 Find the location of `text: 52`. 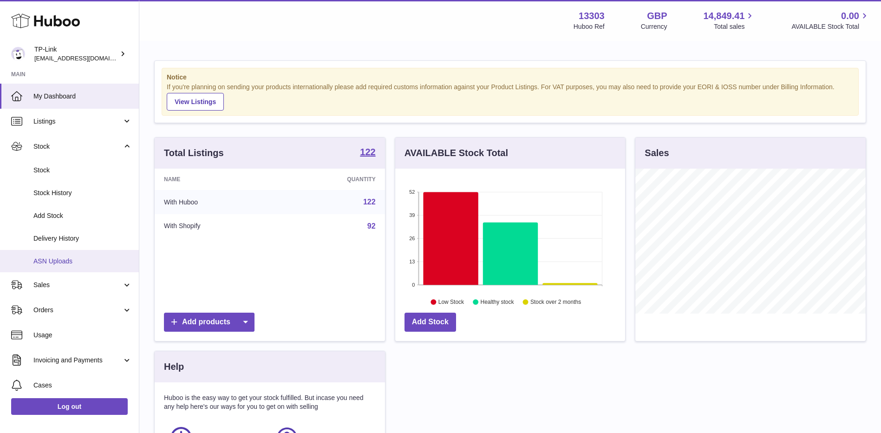

text: 52 is located at coordinates (412, 192).